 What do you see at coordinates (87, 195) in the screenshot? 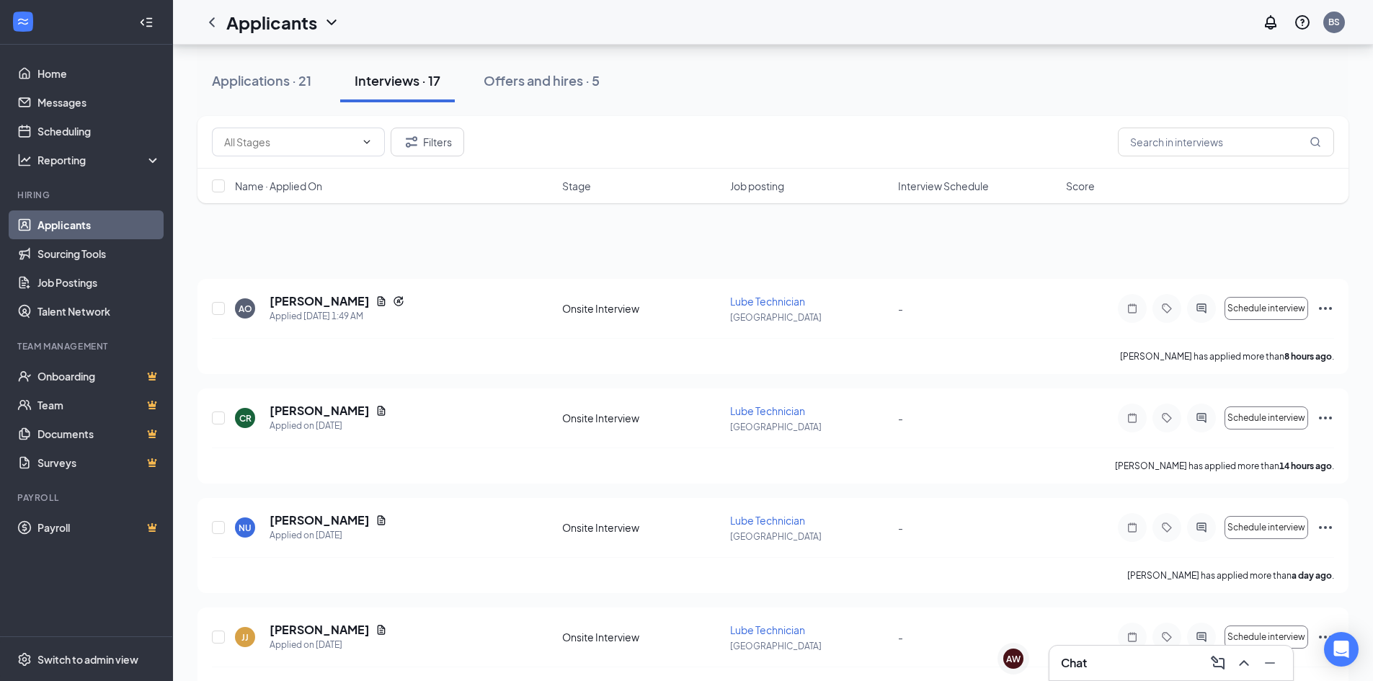
I see `div: Hiring` at bounding box center [87, 195].